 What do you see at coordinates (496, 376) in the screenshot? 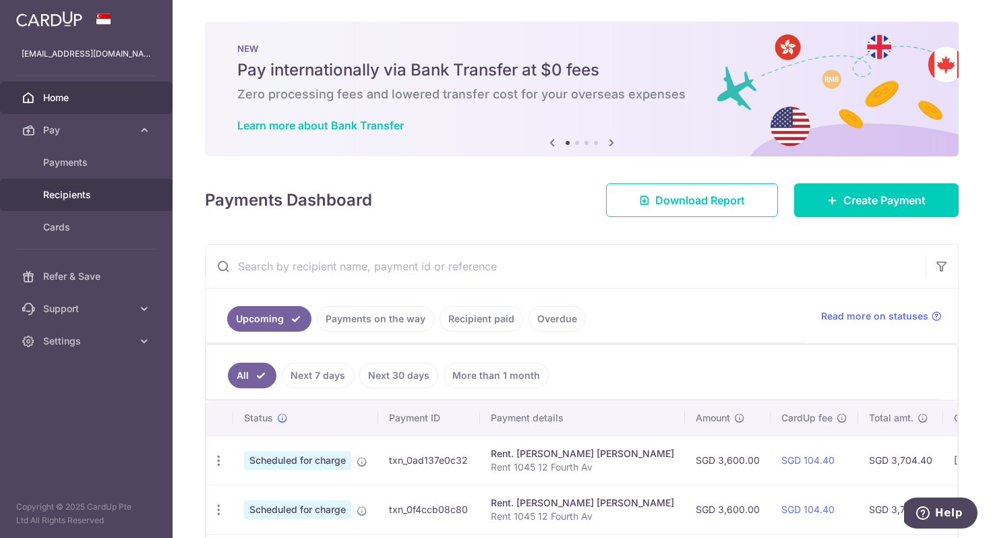
I see `a: More than 1 month` at bounding box center [496, 376].